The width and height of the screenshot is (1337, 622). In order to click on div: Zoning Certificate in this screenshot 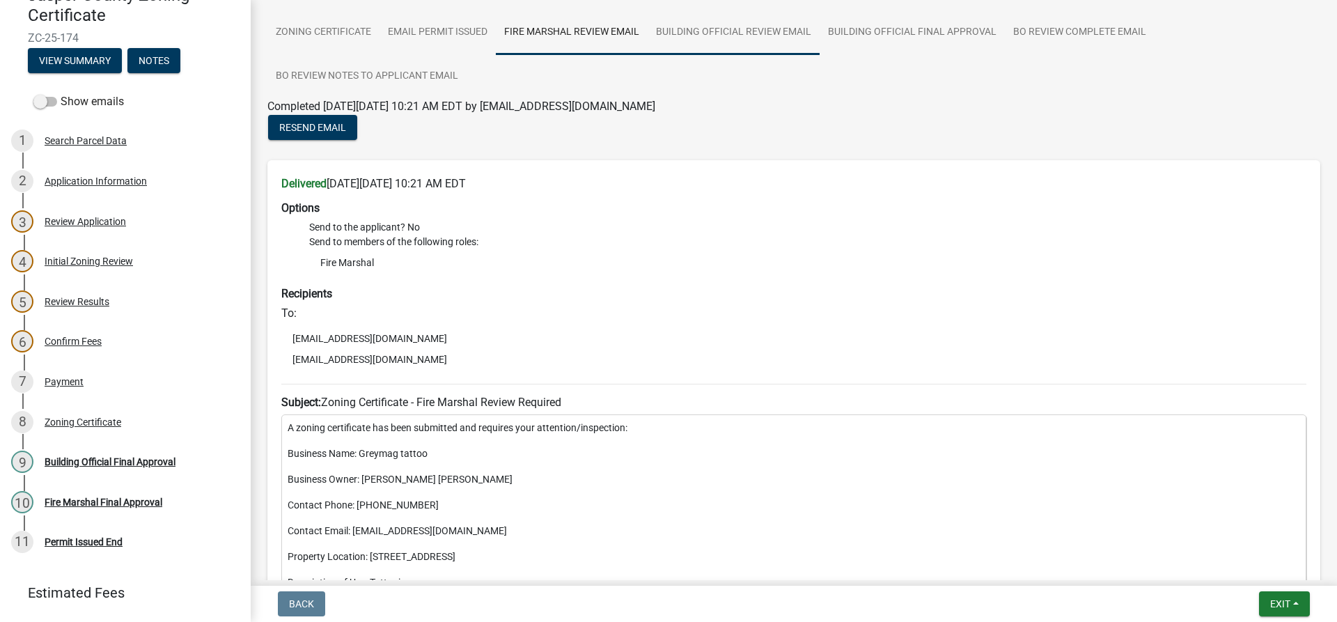, I will do `click(83, 422)`.